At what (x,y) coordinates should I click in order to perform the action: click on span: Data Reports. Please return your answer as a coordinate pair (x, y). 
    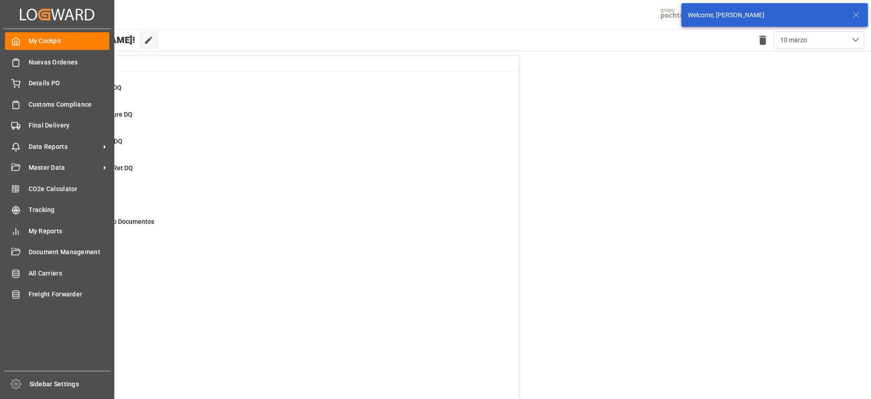
    Looking at the image, I should click on (64, 146).